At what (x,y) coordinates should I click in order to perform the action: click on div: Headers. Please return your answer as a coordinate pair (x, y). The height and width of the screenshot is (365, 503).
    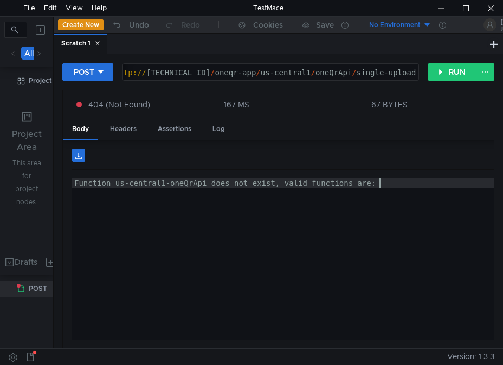
    Looking at the image, I should click on (123, 129).